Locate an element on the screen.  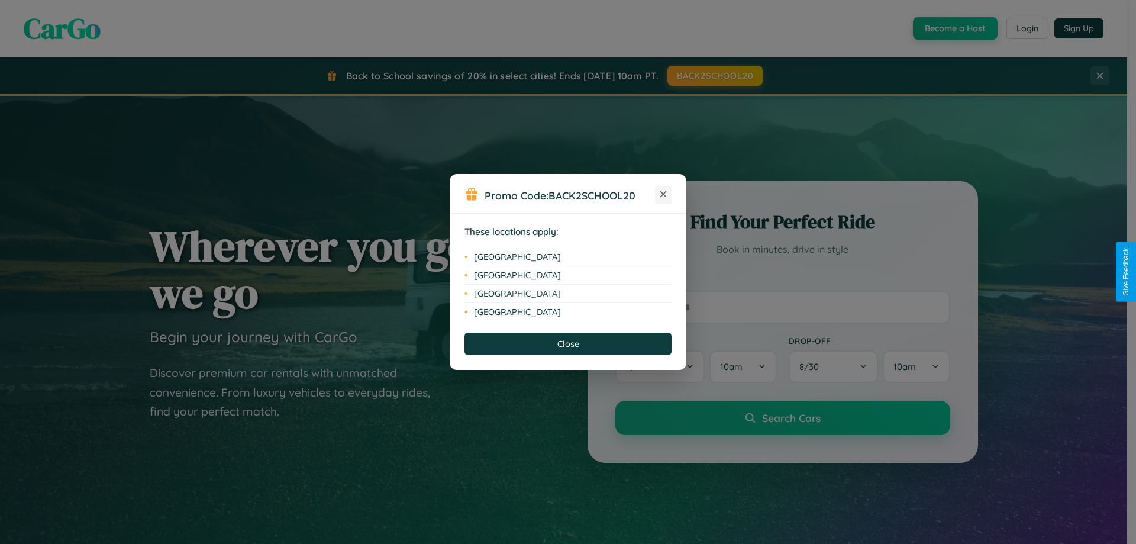
button: Close is located at coordinates (568, 344).